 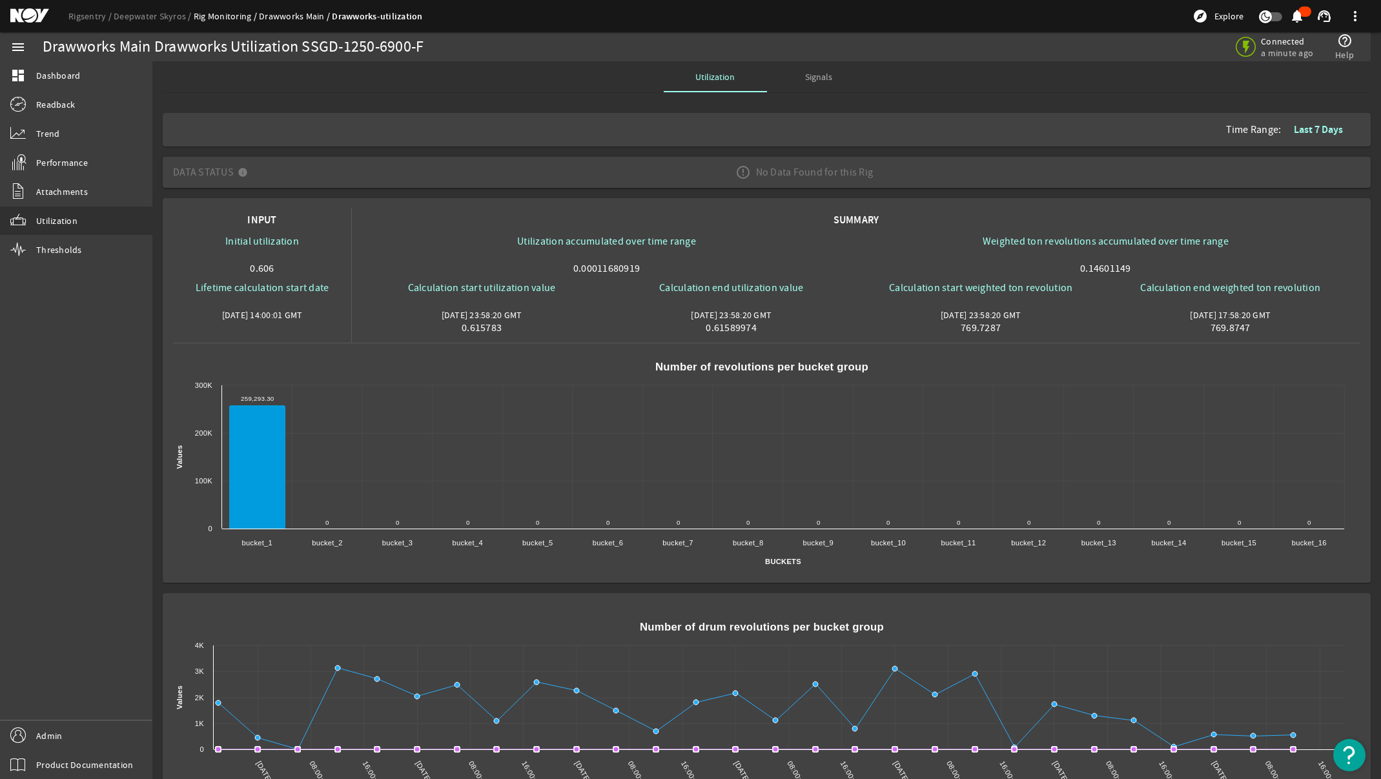 What do you see at coordinates (18, 76) in the screenshot?
I see `mat-icon: dashboard` at bounding box center [18, 76].